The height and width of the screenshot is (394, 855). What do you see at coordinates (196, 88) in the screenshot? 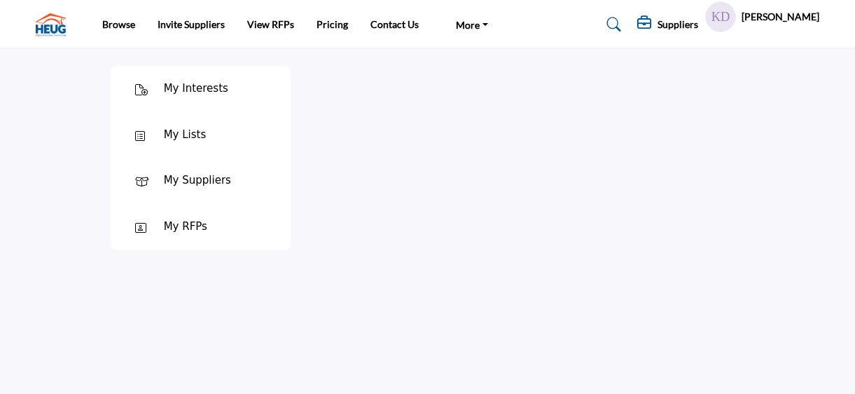
I see `div: My Interests` at bounding box center [196, 88].